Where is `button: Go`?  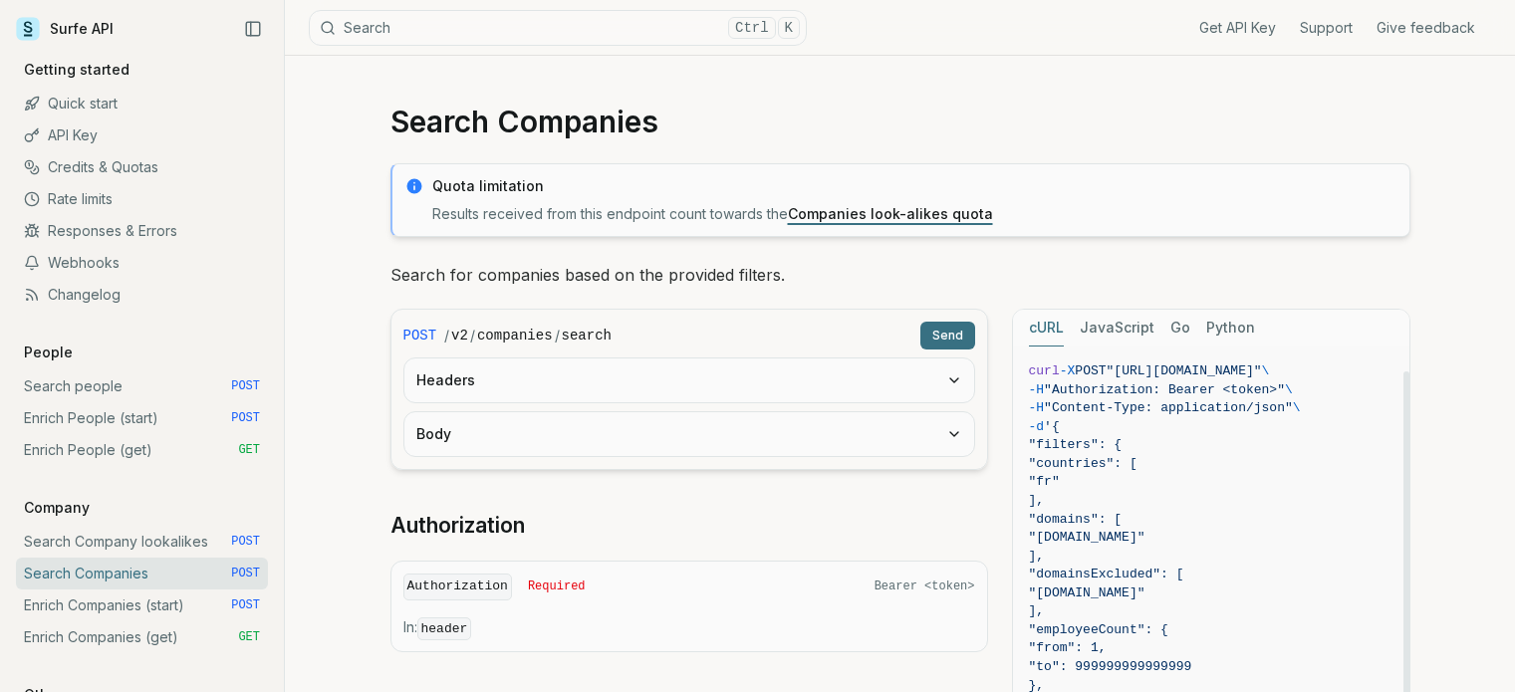
button: Go is located at coordinates (1180, 328).